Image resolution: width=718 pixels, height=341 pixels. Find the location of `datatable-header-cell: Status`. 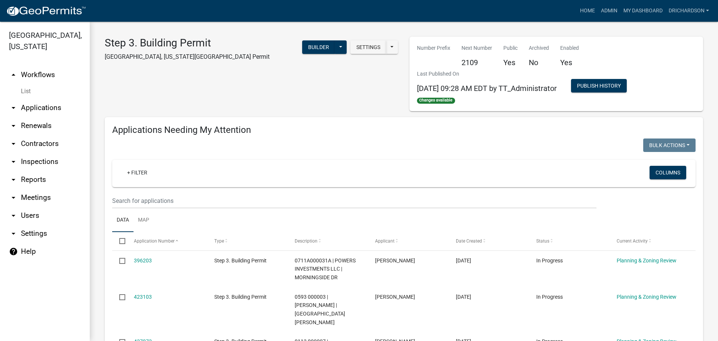

datatable-header-cell: Status is located at coordinates (569, 241).